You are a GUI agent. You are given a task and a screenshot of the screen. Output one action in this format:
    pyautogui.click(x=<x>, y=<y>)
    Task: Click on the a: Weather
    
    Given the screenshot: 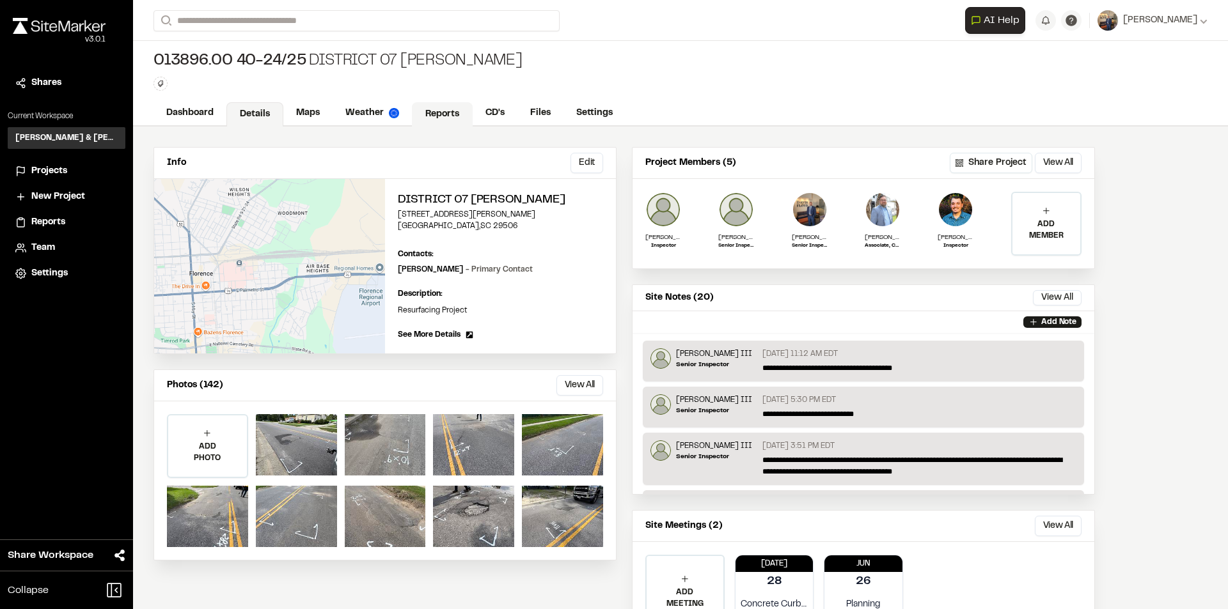 What is the action you would take?
    pyautogui.click(x=372, y=113)
    